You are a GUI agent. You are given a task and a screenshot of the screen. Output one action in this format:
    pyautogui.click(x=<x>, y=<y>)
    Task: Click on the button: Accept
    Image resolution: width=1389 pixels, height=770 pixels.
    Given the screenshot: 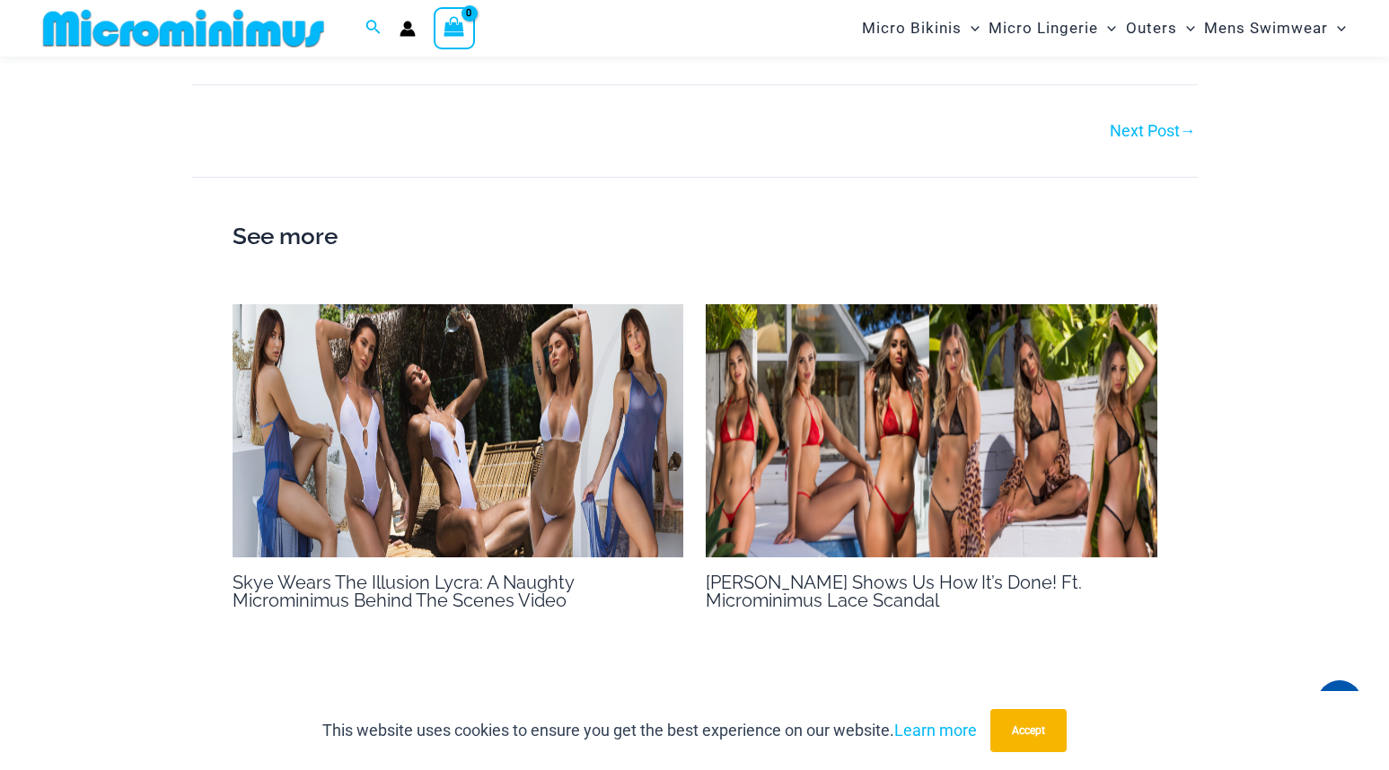 What is the action you would take?
    pyautogui.click(x=1028, y=731)
    